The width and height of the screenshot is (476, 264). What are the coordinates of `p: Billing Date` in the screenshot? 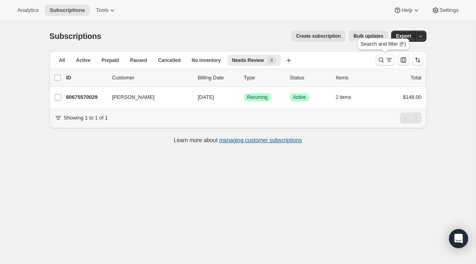 It's located at (218, 78).